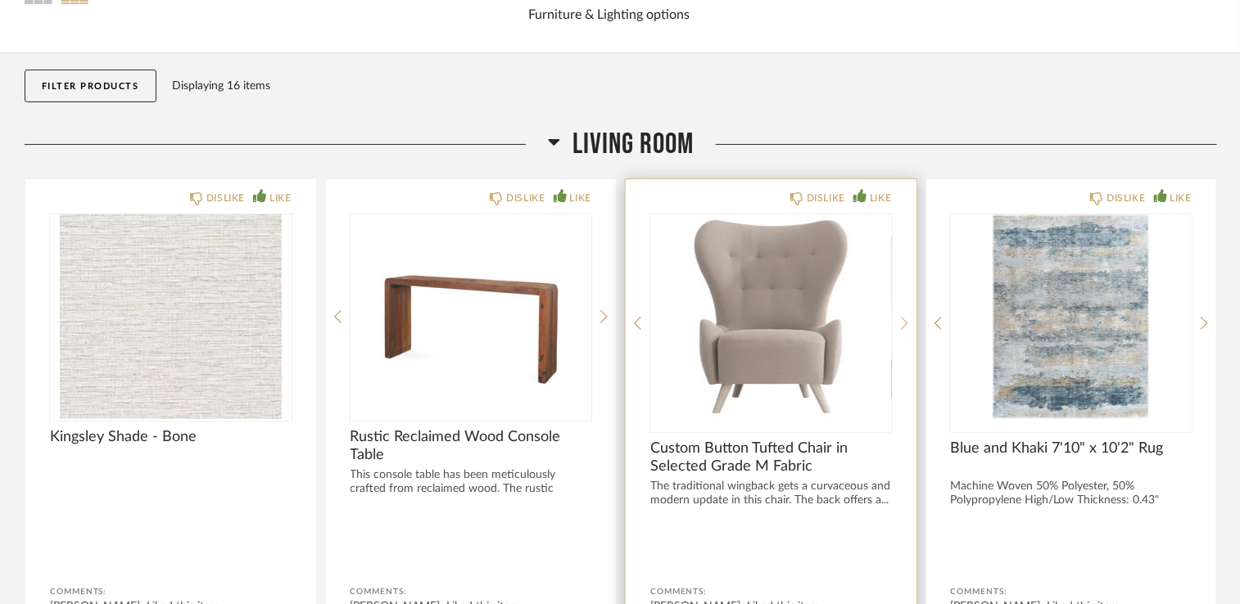 The image size is (1240, 604). I want to click on div: Displaying 16 items, so click(691, 86).